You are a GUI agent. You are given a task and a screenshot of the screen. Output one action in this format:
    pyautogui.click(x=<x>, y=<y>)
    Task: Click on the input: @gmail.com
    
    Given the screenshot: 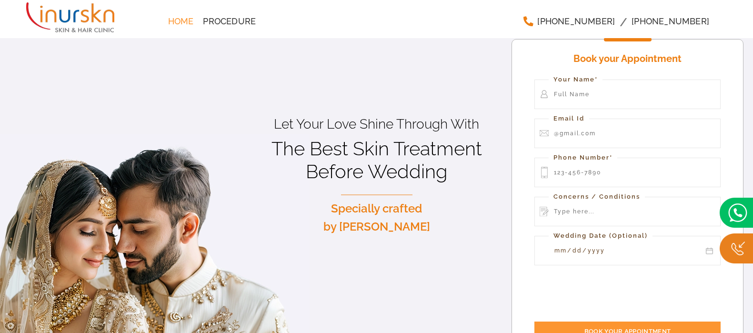 What is the action you would take?
    pyautogui.click(x=628, y=133)
    